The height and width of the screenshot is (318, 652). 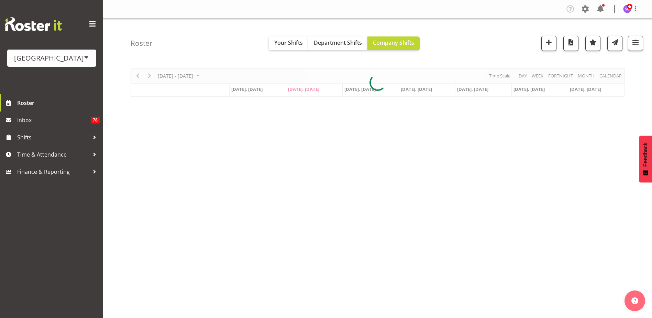 What do you see at coordinates (33, 24) in the screenshot?
I see `img: Rosterit website logo` at bounding box center [33, 24].